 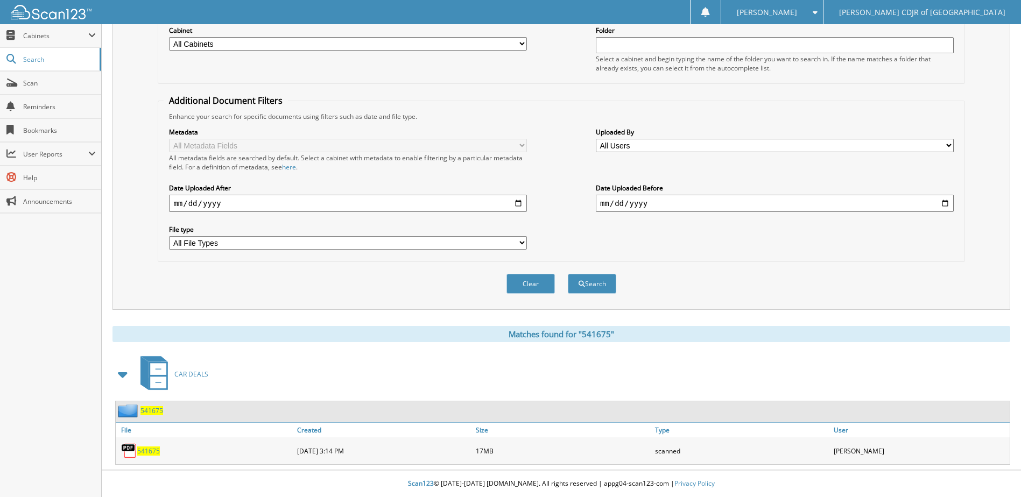 What do you see at coordinates (774, 188) in the screenshot?
I see `label: Date Uploaded Before` at bounding box center [774, 188].